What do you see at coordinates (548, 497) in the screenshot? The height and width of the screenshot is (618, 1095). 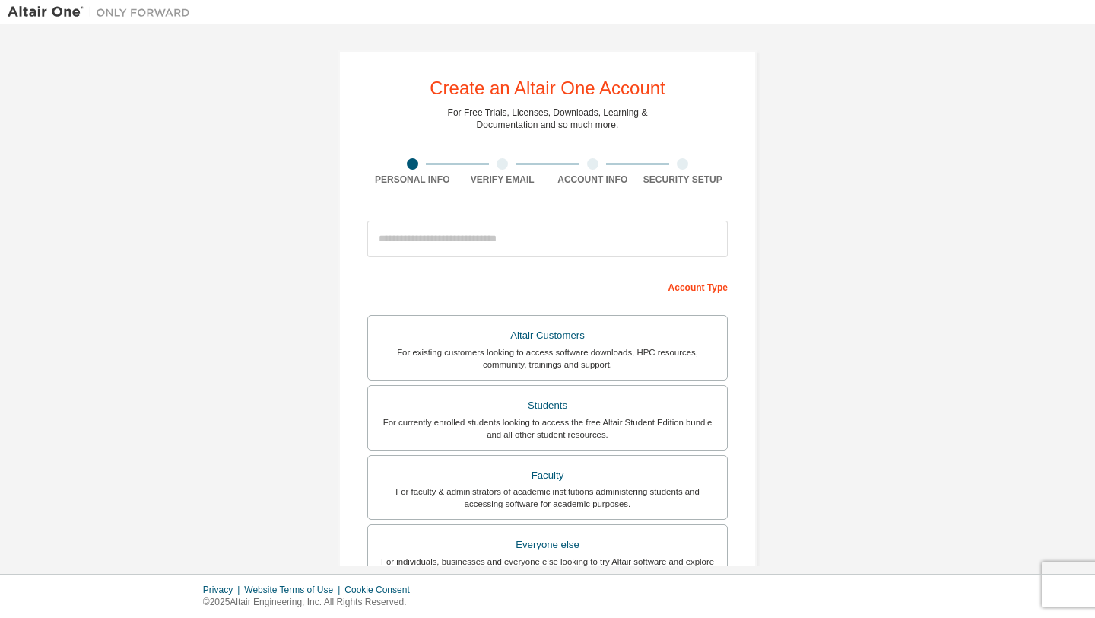 I see `div: For faculty & administrators of academic institutions administering students and accessing softwa...` at bounding box center [548, 497].